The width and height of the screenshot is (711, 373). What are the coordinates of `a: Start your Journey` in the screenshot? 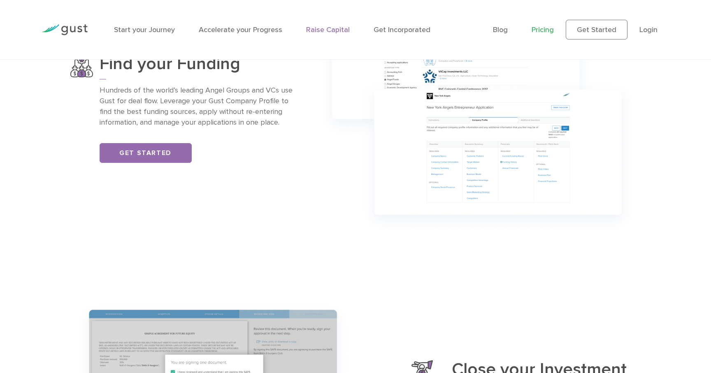 It's located at (144, 30).